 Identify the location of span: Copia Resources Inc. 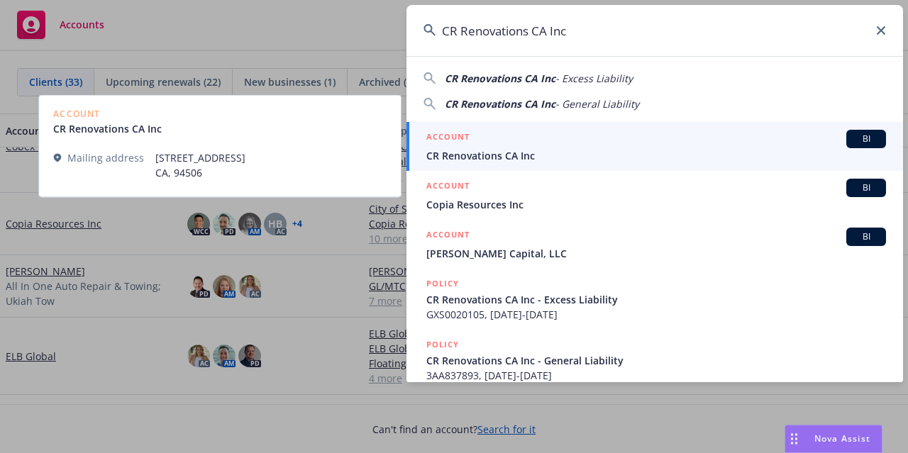
(656, 204).